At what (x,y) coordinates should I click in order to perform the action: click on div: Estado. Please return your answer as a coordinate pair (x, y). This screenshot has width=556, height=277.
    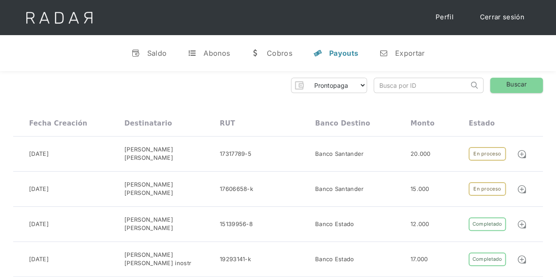
    Looking at the image, I should click on (481, 124).